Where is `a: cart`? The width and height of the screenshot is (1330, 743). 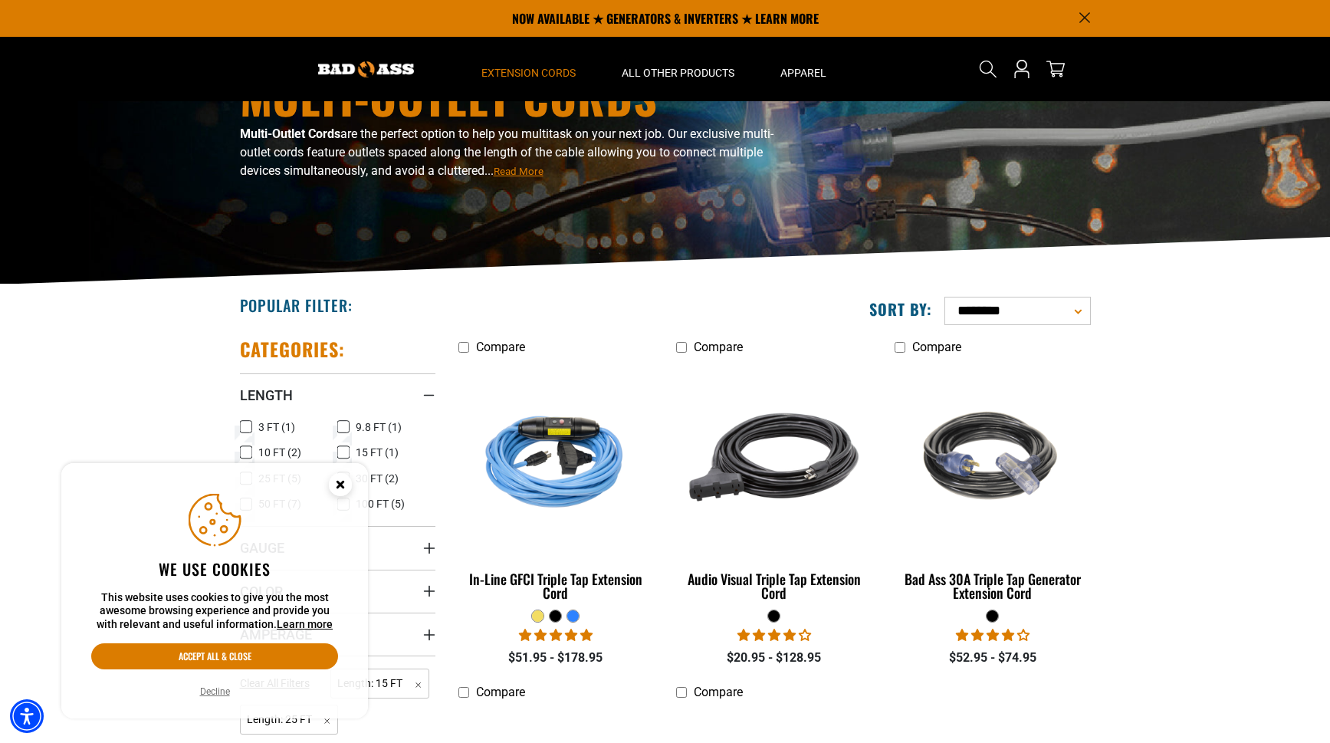 a: cart is located at coordinates (1056, 69).